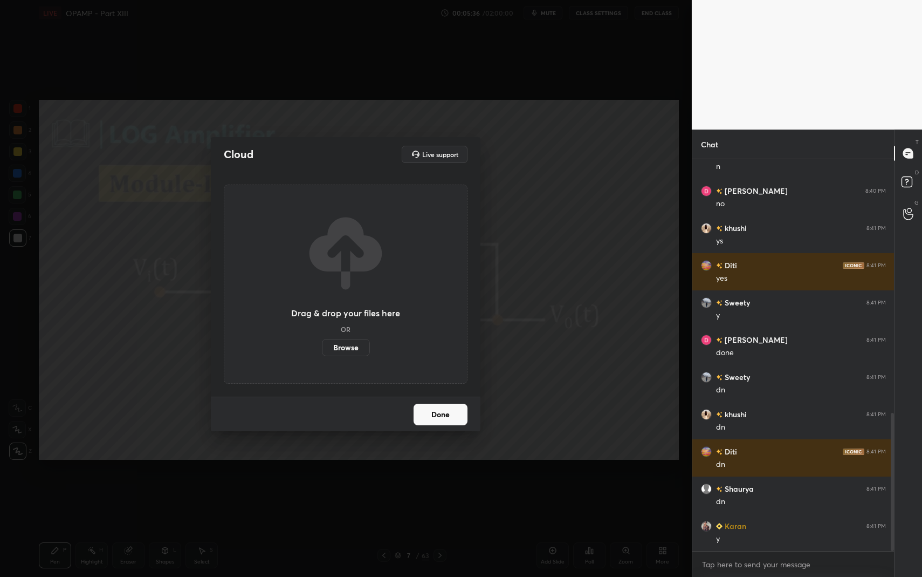 Image resolution: width=922 pixels, height=577 pixels. What do you see at coordinates (346, 313) in the screenshot?
I see `h3: Drag & drop your files here` at bounding box center [346, 313].